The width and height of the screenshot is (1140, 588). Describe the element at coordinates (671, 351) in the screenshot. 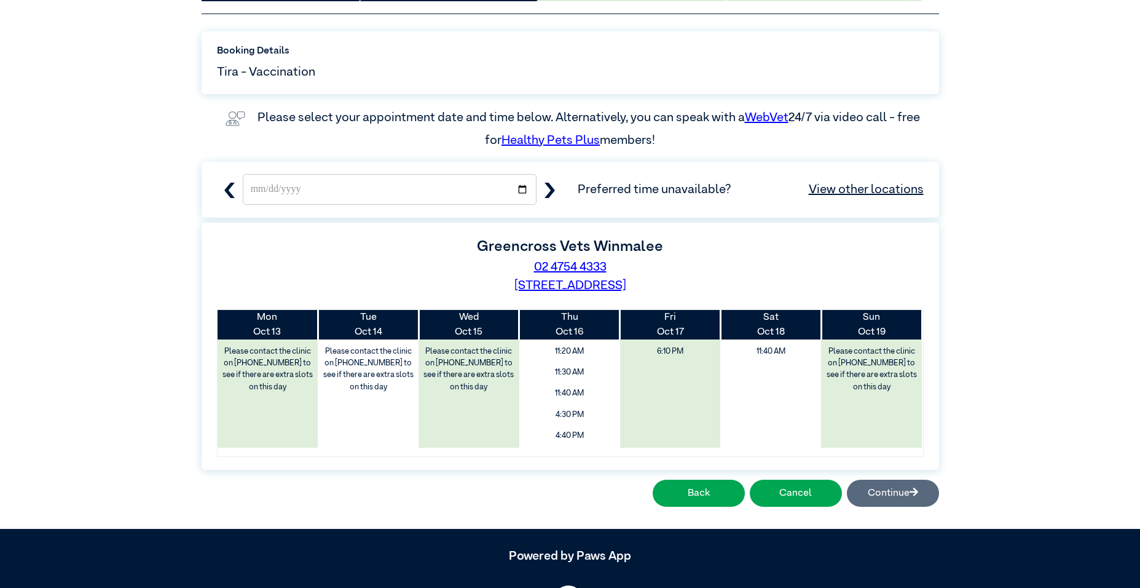

I see `span: 6:10 PM` at that location.